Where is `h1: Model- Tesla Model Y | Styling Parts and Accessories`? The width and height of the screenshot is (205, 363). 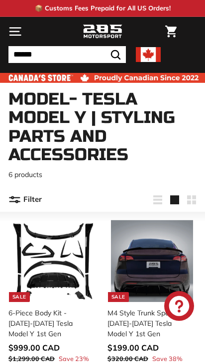 h1: Model- Tesla Model Y | Styling Parts and Accessories is located at coordinates (102, 128).